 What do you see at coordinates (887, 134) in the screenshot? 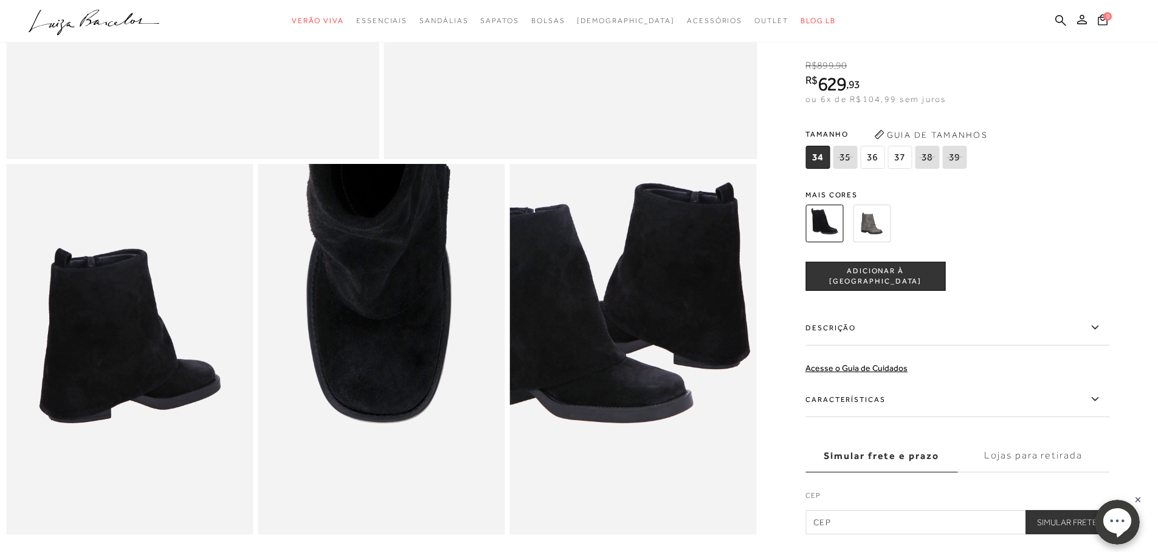
I see `span: Tamanho` at bounding box center [887, 134].